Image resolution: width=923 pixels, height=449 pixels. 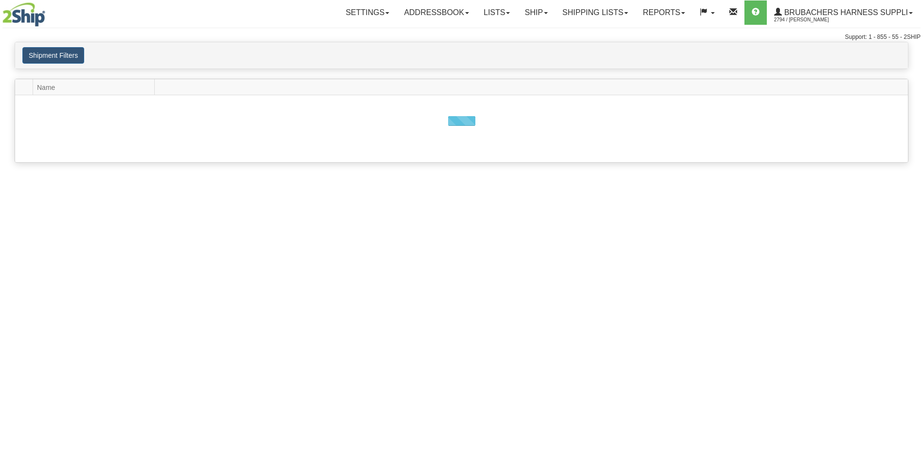 I want to click on button: Shipment Filters, so click(x=53, y=55).